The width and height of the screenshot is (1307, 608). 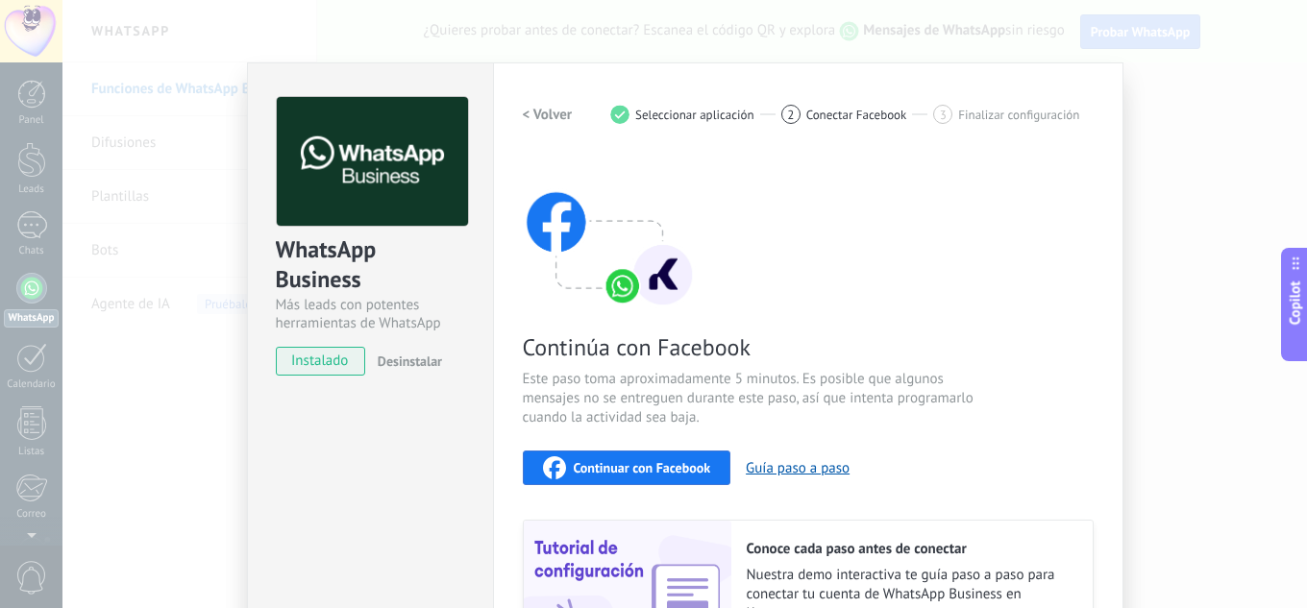 I want to click on button: Continuar con Facebook, so click(x=626, y=468).